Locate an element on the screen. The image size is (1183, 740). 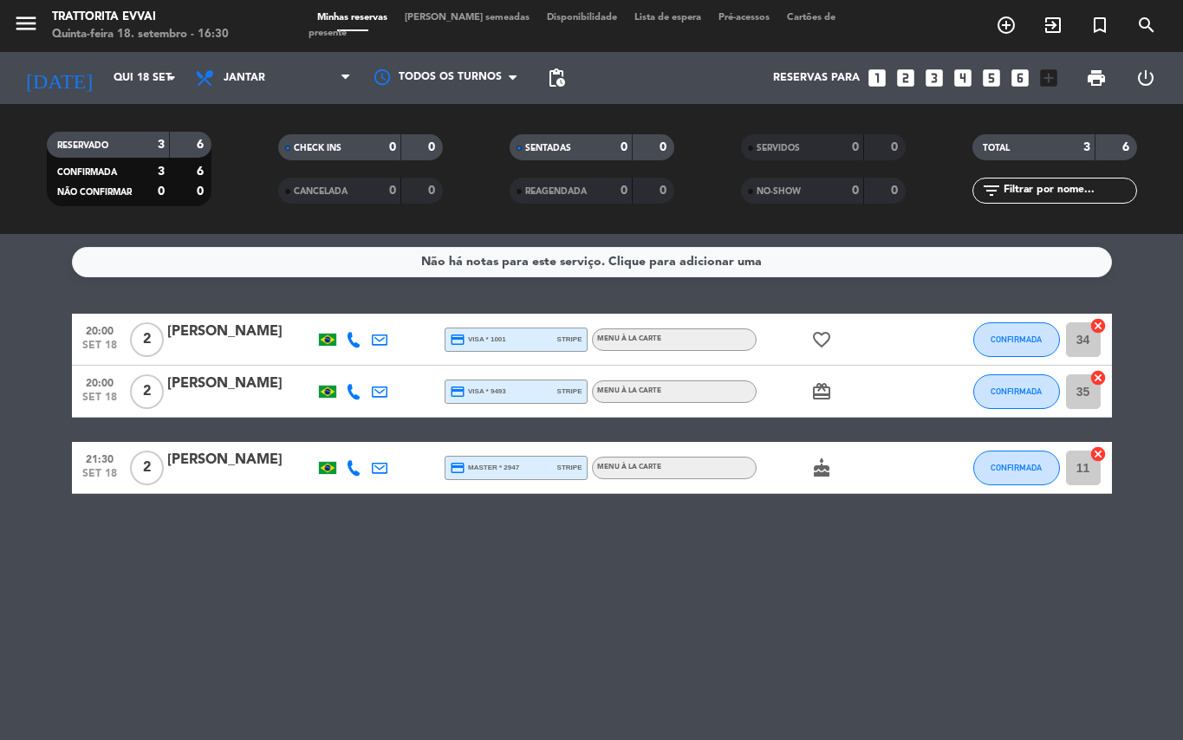
i: looks_3 is located at coordinates (934, 78).